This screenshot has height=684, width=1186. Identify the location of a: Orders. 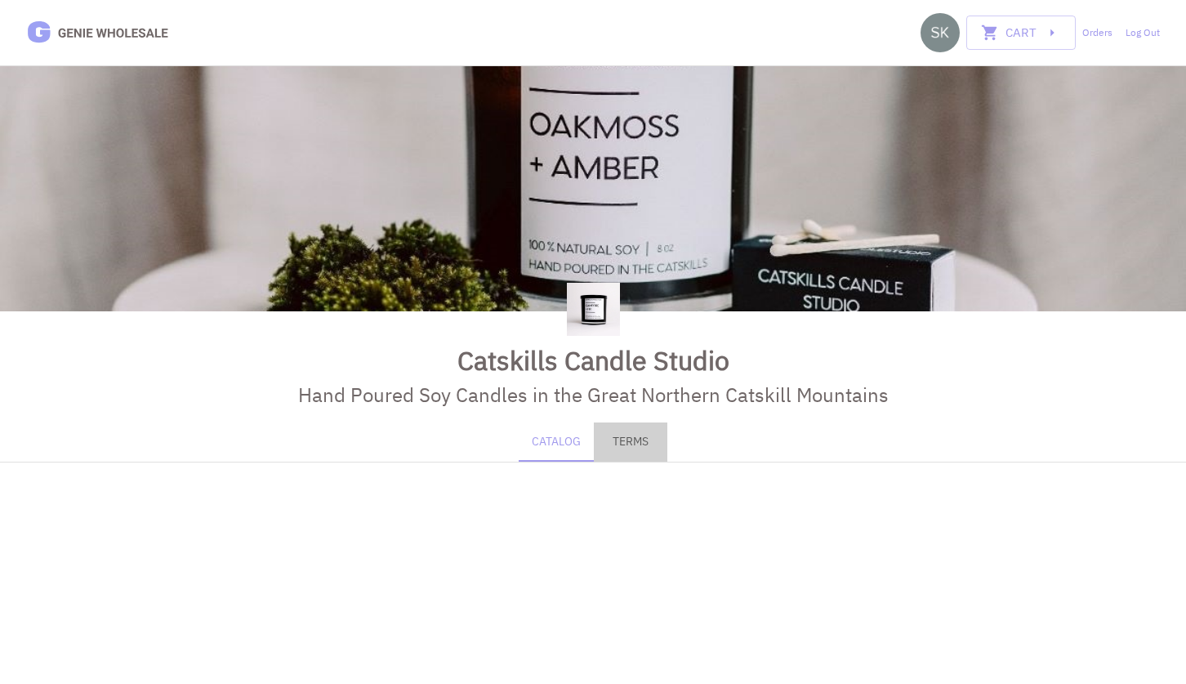
(1097, 33).